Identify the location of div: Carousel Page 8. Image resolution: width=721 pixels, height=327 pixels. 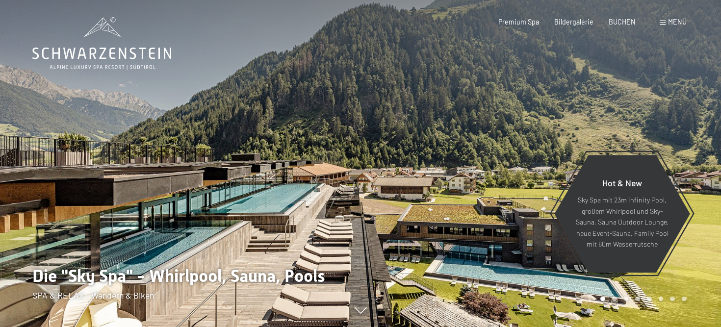
(684, 299).